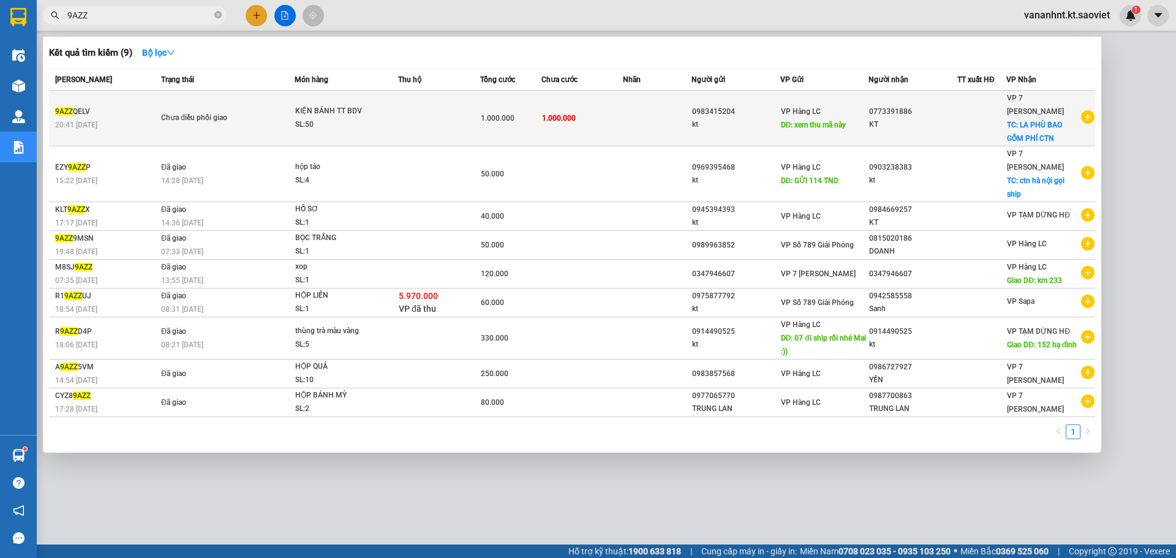  I want to click on div: HỘP QUẢ, so click(341, 367).